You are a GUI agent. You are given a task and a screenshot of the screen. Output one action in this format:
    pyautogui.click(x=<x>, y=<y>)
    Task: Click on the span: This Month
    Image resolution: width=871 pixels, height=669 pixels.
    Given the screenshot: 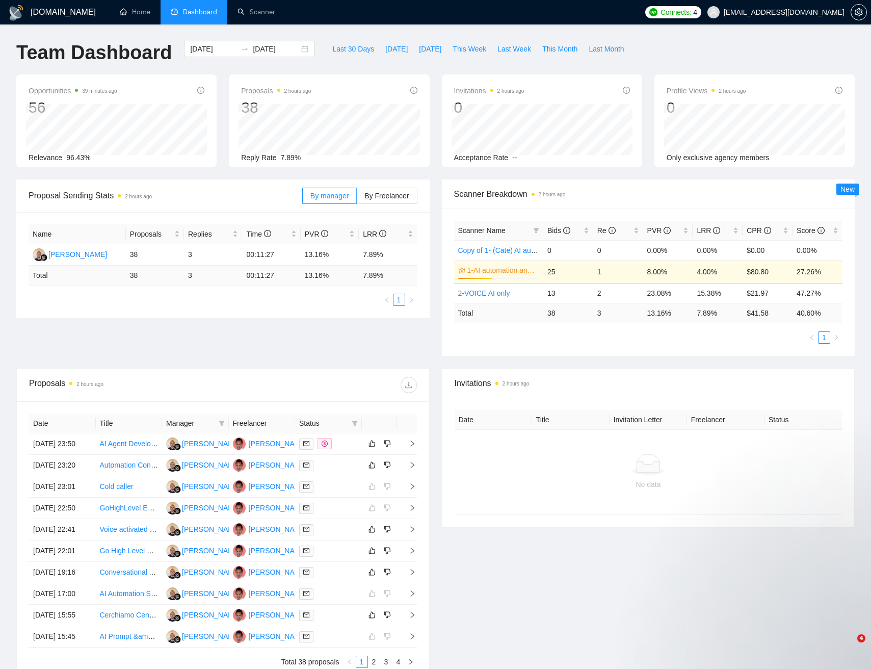 What is the action you would take?
    pyautogui.click(x=560, y=49)
    